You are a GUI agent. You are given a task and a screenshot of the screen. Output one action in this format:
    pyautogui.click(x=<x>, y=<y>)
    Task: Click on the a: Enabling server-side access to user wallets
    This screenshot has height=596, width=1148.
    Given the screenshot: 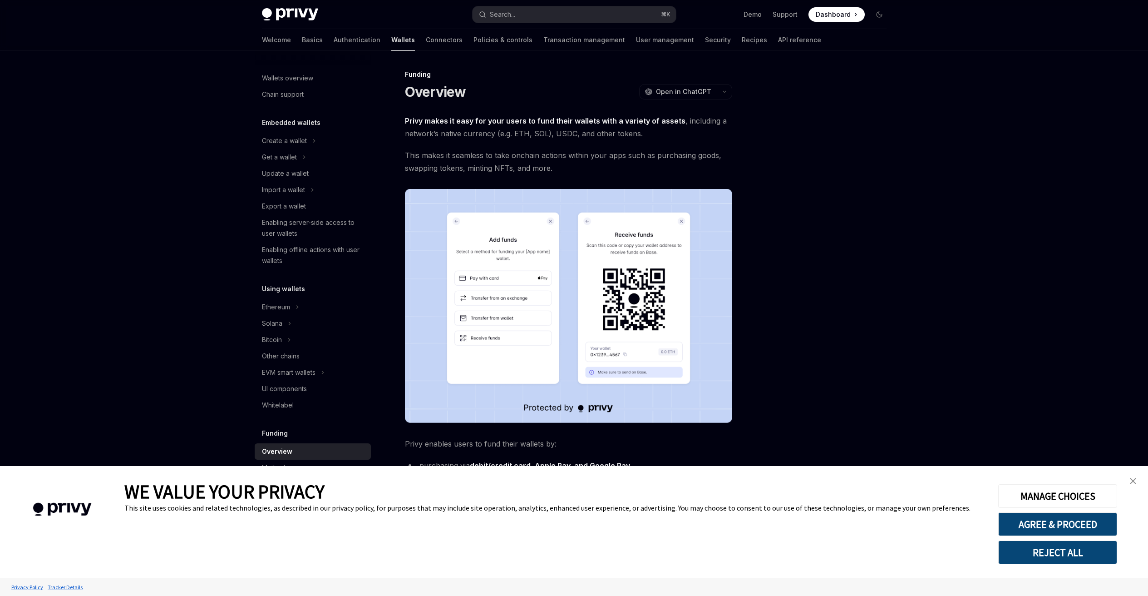 What is the action you would take?
    pyautogui.click(x=313, y=228)
    